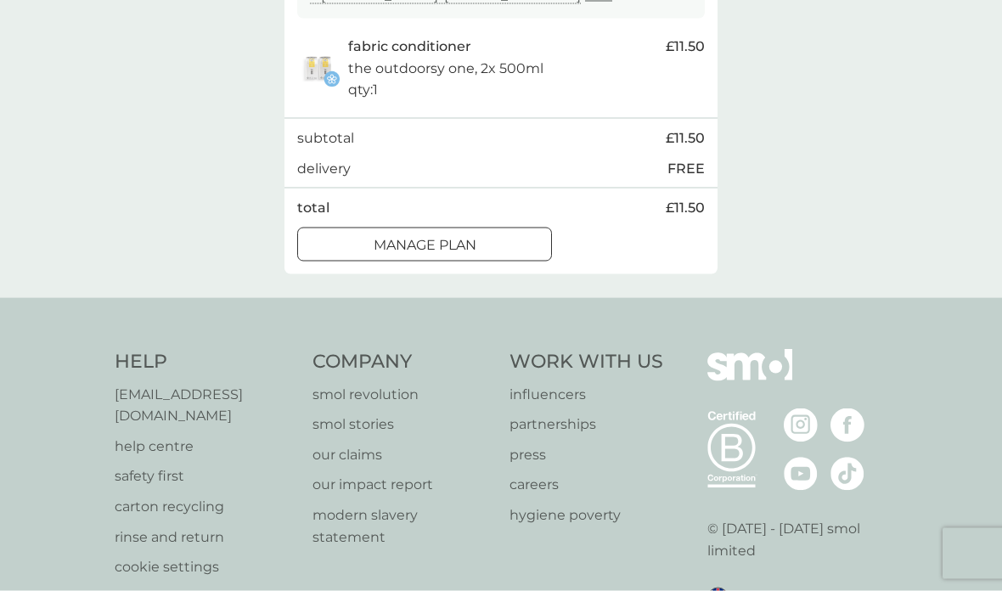 This screenshot has width=1002, height=591. I want to click on img: visit the smol Instagram page, so click(801, 426).